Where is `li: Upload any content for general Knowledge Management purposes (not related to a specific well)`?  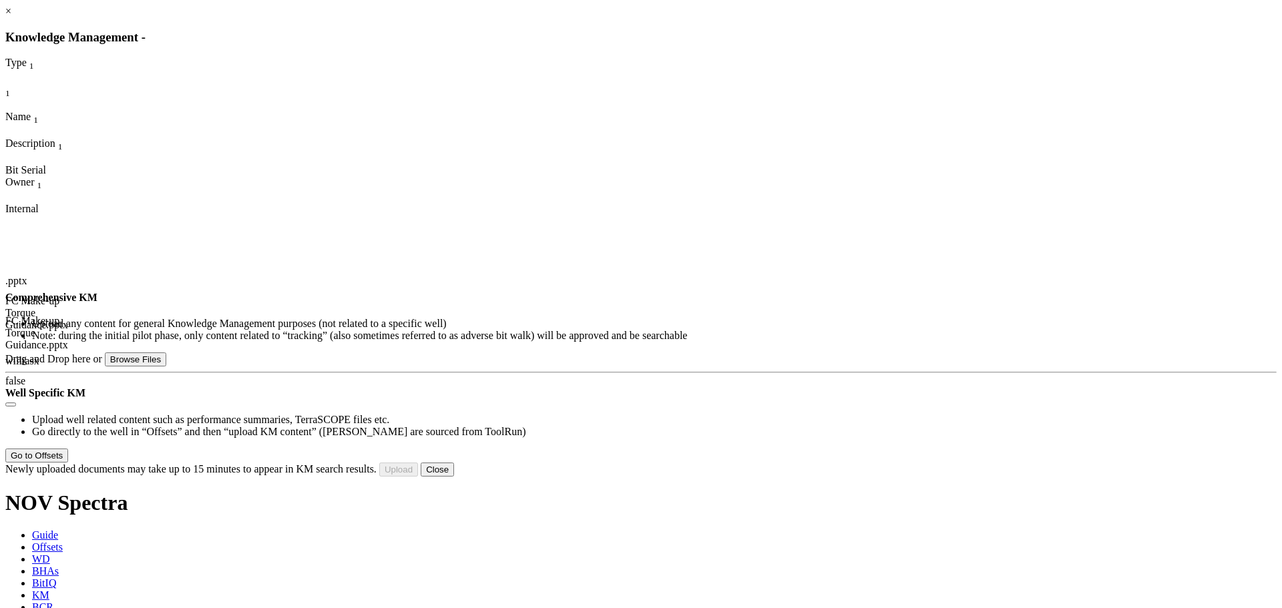
li: Upload any content for general Knowledge Management purposes (not related to a specific well) is located at coordinates (654, 324).